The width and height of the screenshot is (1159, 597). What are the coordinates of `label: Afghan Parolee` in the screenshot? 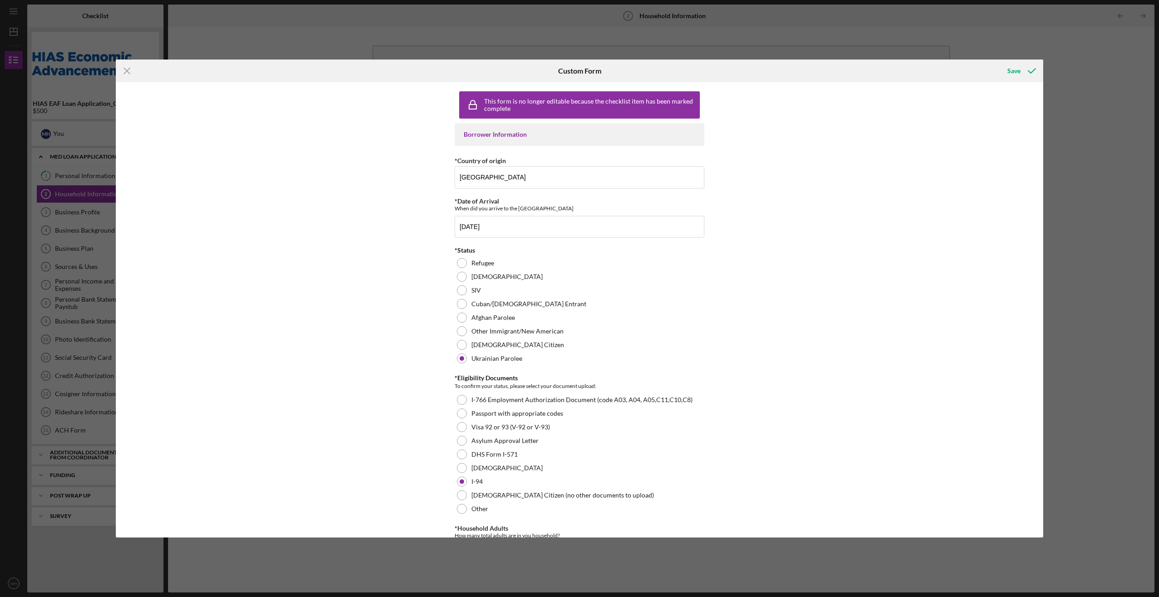 It's located at (493, 317).